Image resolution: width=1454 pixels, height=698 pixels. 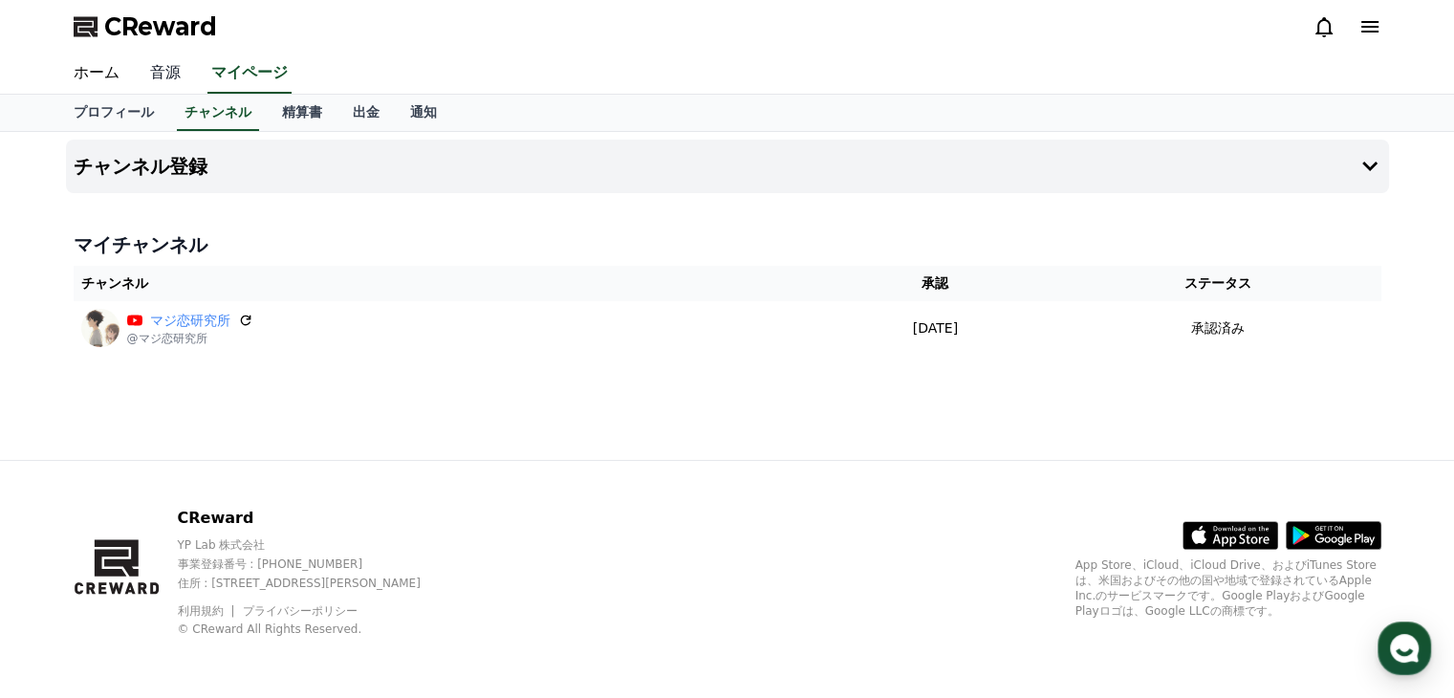 I want to click on a: 出金, so click(x=366, y=113).